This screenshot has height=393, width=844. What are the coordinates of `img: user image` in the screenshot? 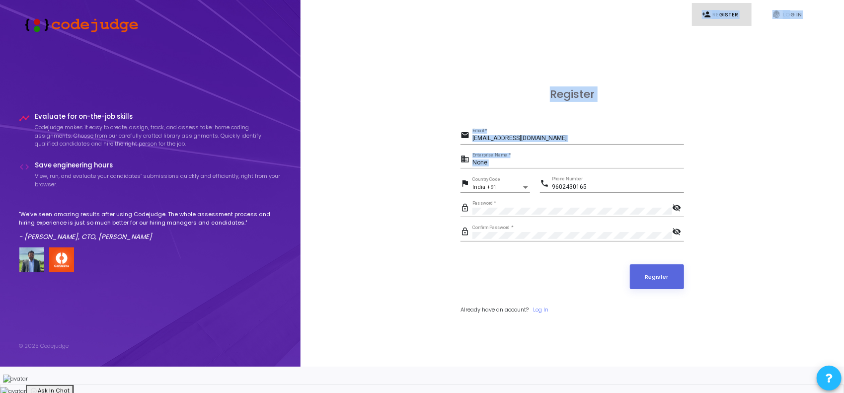 It's located at (32, 260).